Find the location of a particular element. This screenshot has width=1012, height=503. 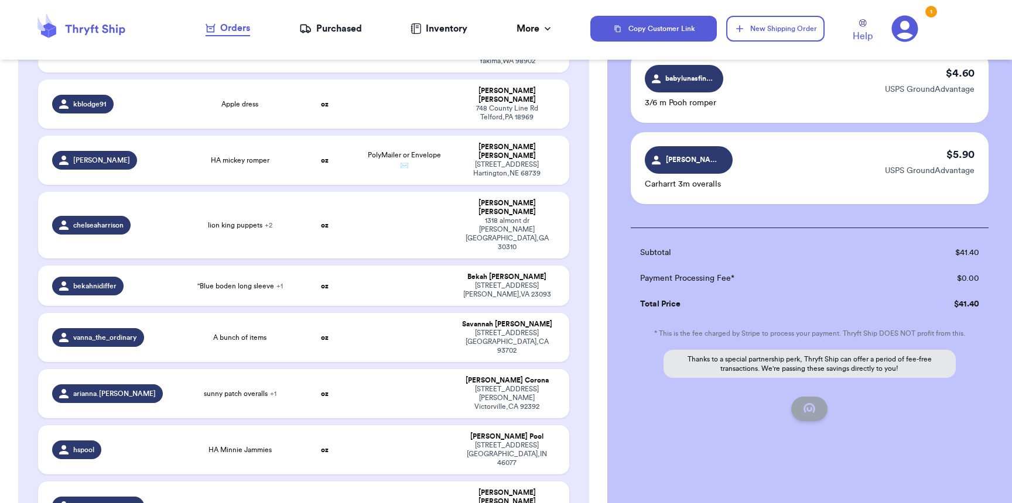

a: Purchased is located at coordinates (330, 29).